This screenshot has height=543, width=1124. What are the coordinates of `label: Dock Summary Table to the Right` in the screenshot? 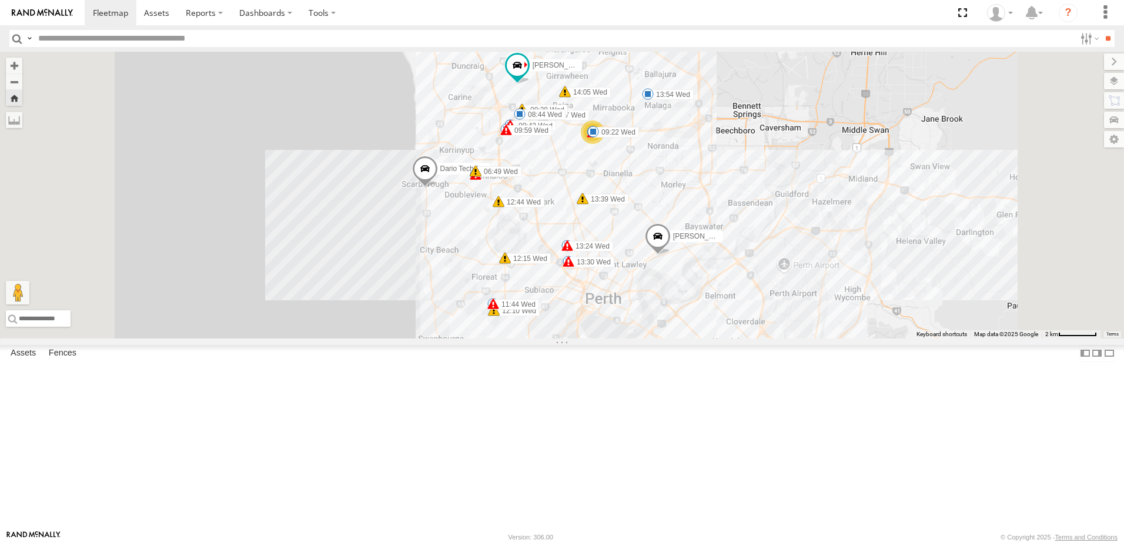 It's located at (1097, 353).